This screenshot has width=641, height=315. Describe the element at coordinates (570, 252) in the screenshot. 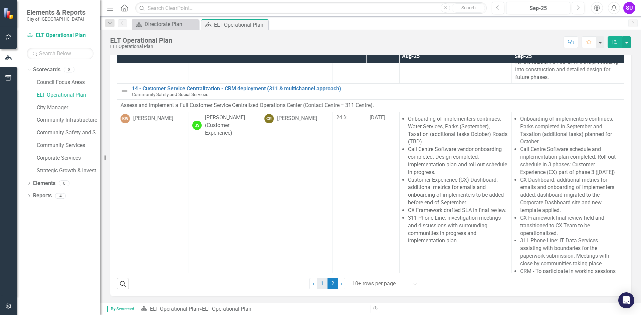

I see `li: 311 Phone Line: IT Data Services assisting with boundaries for the paperwork submission. Meetings...` at that location.